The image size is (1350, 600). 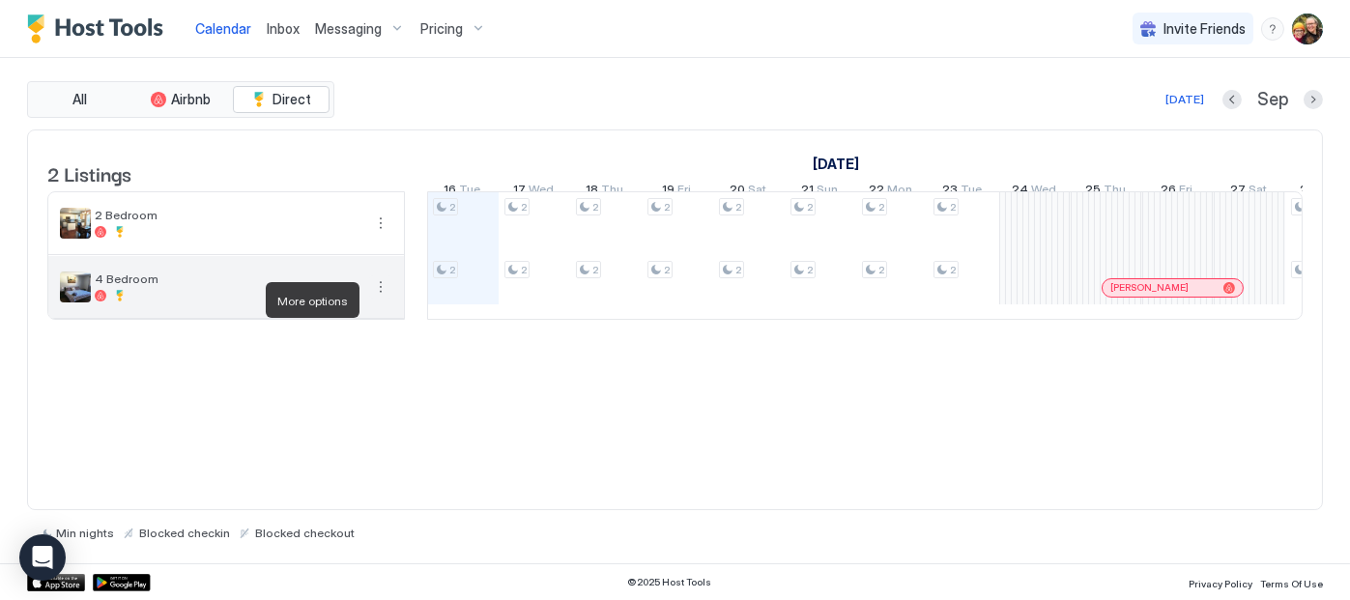 I want to click on span: Blocked checkin, so click(x=185, y=533).